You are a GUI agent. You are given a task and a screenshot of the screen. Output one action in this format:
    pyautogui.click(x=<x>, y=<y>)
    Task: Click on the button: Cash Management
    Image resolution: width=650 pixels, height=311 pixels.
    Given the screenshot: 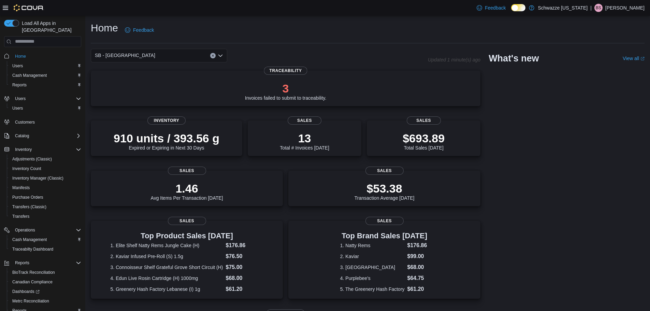 What is the action you would take?
    pyautogui.click(x=45, y=75)
    